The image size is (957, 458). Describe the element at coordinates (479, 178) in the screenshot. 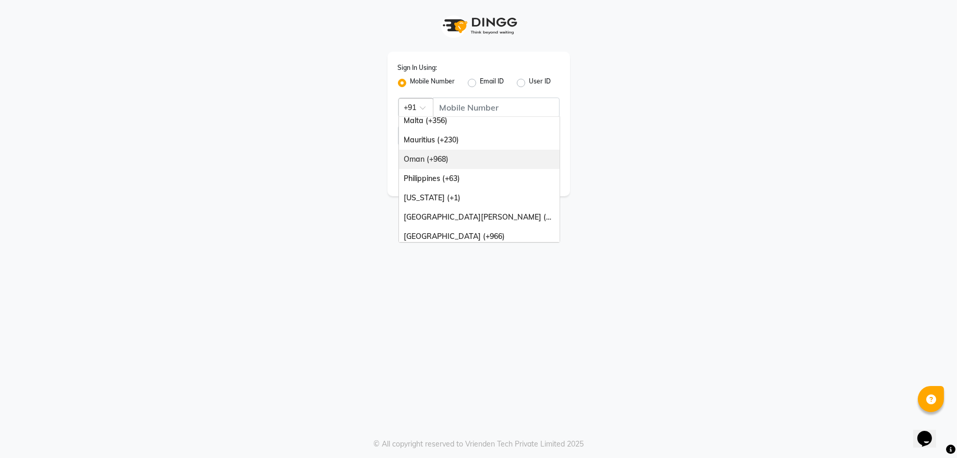

I see `div: Philippines (+63)` at that location.